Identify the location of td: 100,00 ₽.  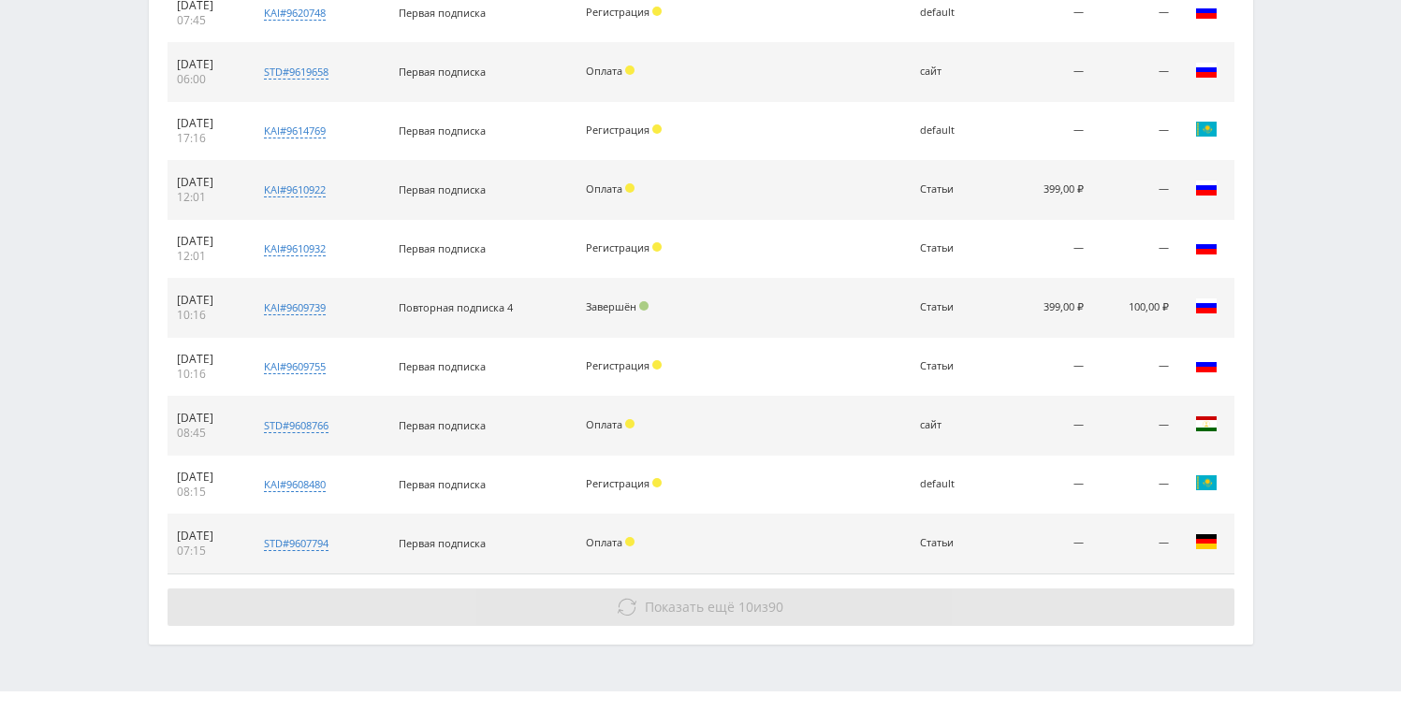
(1135, 308).